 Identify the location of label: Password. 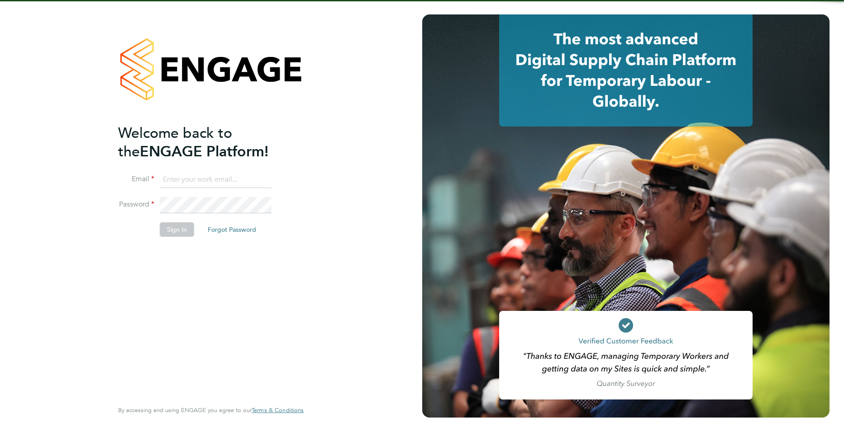
(136, 204).